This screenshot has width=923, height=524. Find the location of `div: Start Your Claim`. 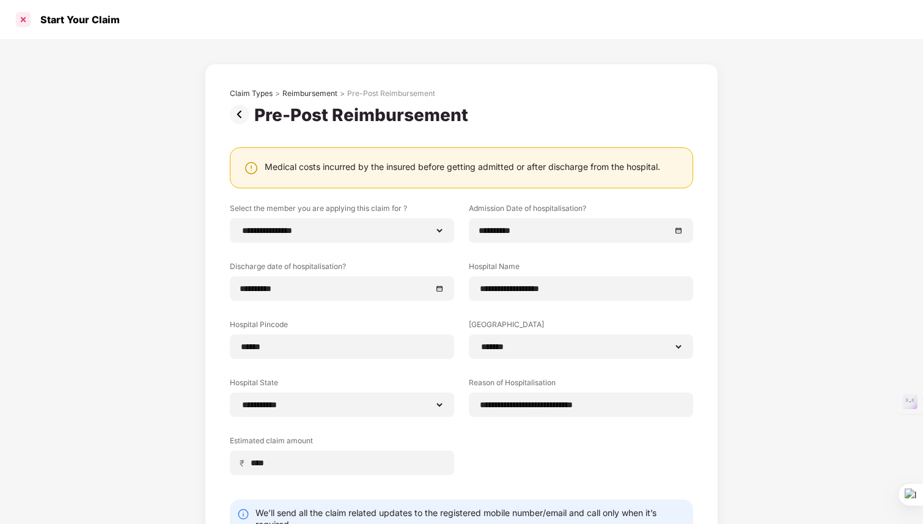

div: Start Your Claim is located at coordinates (76, 20).